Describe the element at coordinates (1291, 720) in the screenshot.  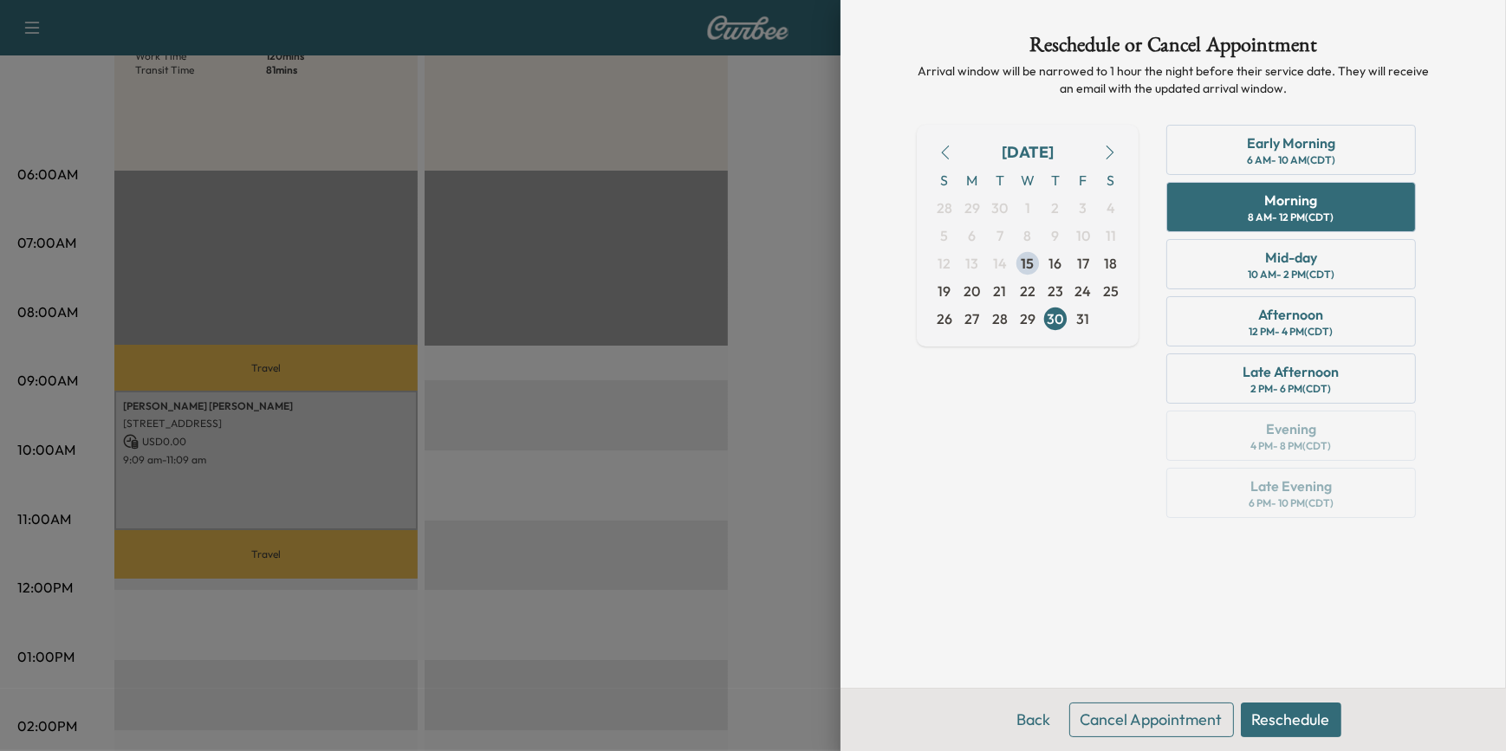
I see `button: Reschedule` at that location.